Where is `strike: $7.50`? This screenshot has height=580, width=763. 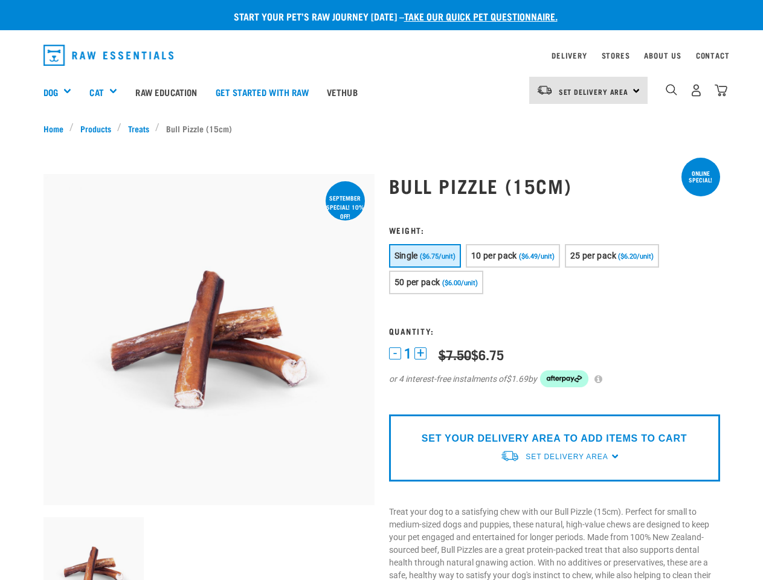 strike: $7.50 is located at coordinates (455, 354).